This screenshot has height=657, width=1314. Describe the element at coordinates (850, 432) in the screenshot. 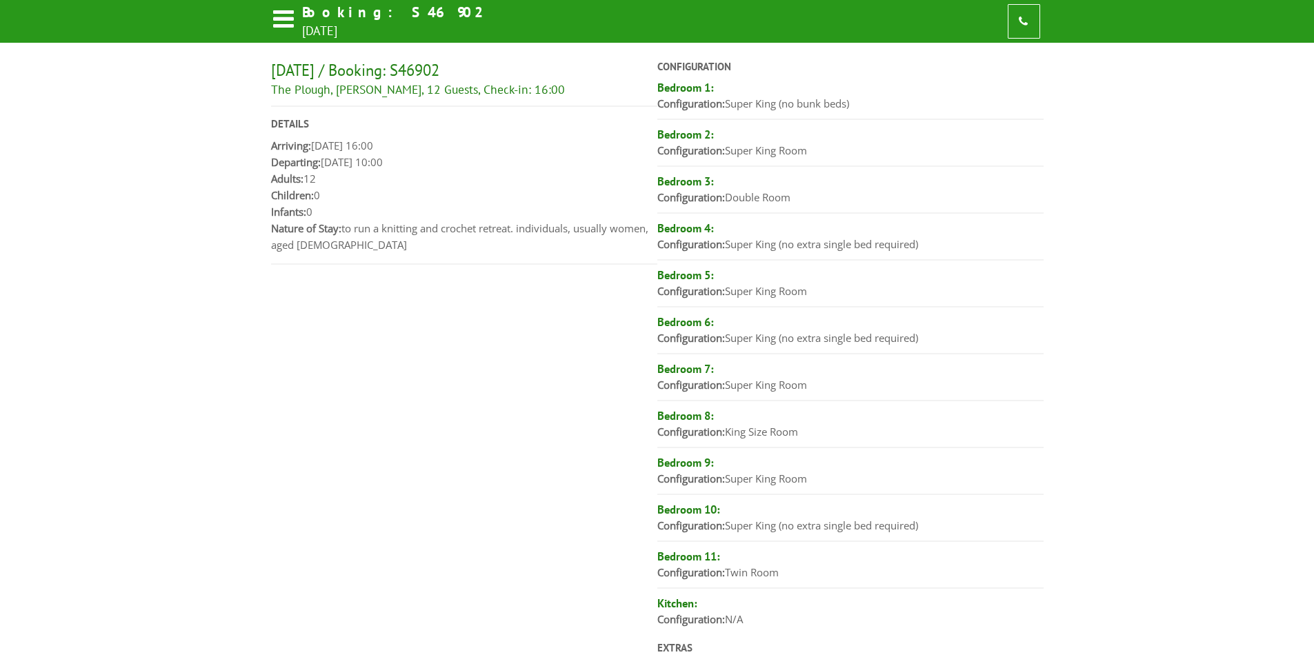

I see `p: King Size Room` at that location.